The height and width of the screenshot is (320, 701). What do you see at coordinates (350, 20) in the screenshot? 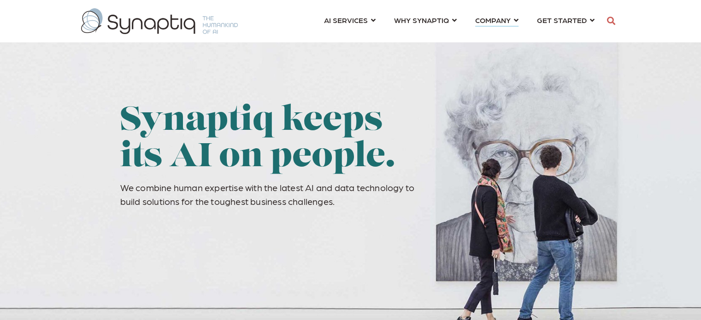
I see `a: AI SERVICES` at bounding box center [350, 20].